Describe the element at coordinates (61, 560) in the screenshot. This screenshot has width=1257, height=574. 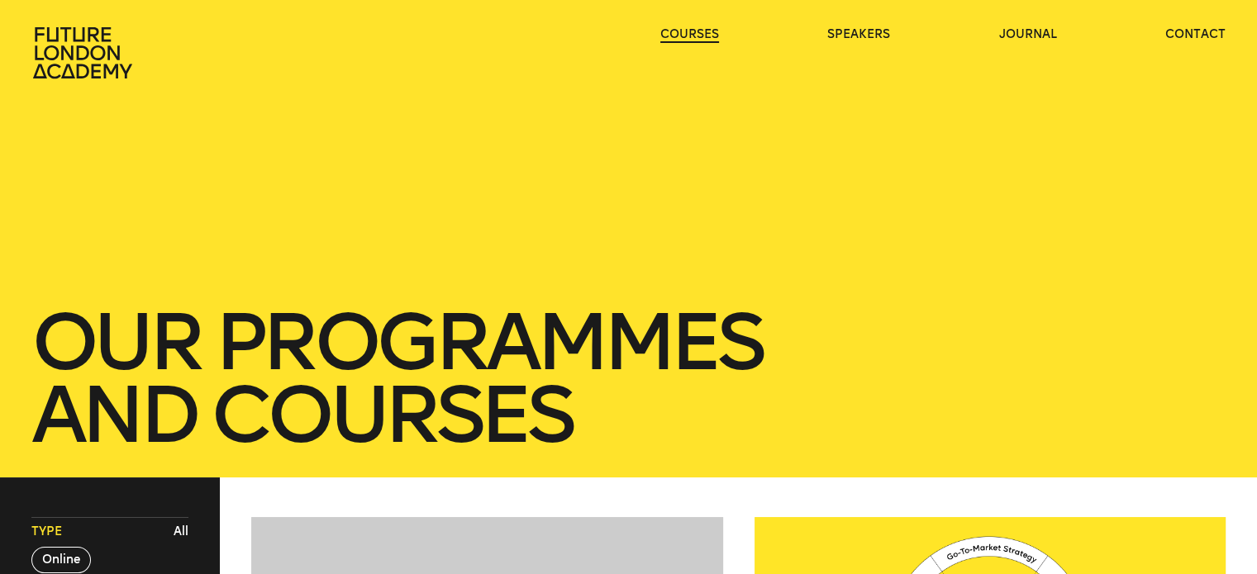
I see `button: Online` at that location.